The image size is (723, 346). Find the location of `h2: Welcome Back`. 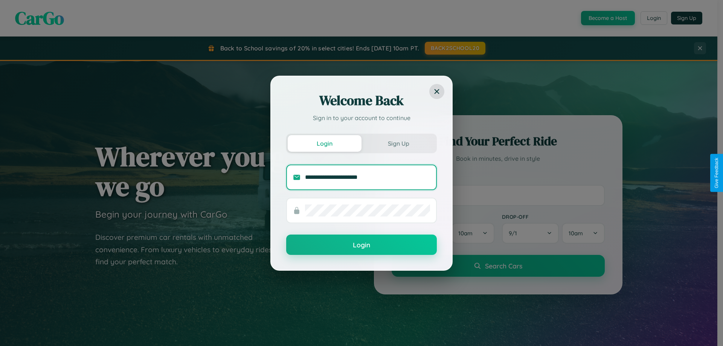

h2: Welcome Back is located at coordinates (361, 100).